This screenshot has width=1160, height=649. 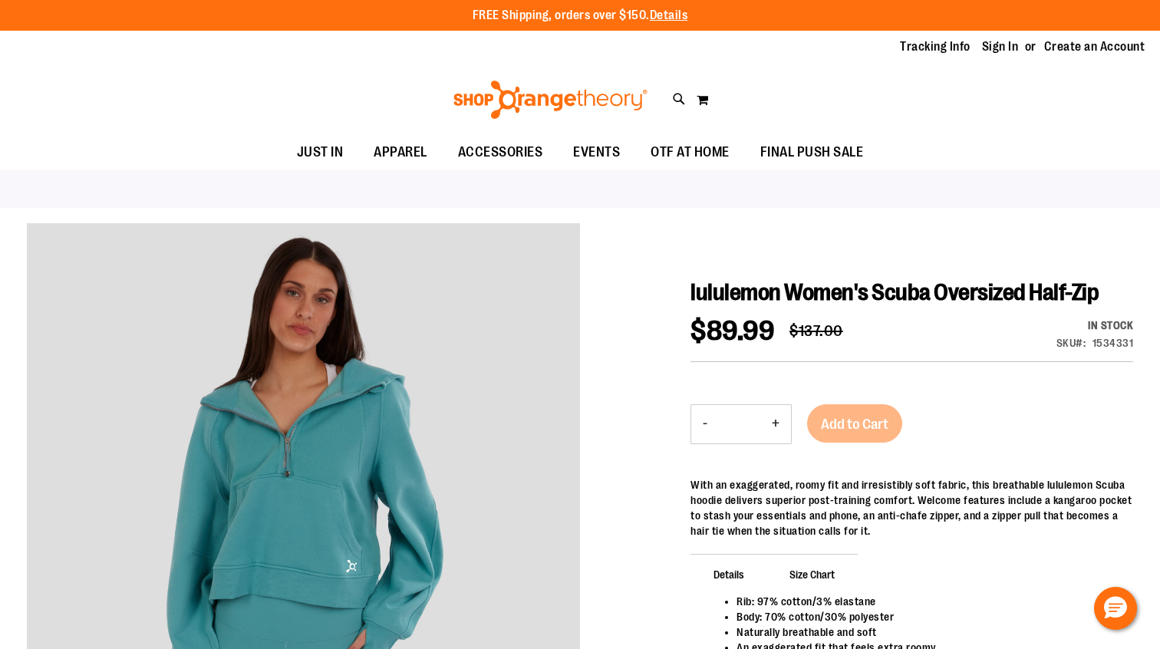 I want to click on button: Hello, have a question? Let’s chat., so click(x=1115, y=608).